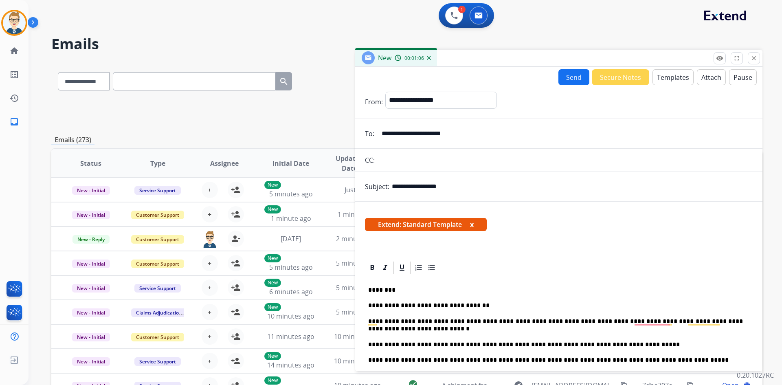 Image resolution: width=782 pixels, height=385 pixels. Describe the element at coordinates (291, 336) in the screenshot. I see `span: 11 minutes ago` at that location.